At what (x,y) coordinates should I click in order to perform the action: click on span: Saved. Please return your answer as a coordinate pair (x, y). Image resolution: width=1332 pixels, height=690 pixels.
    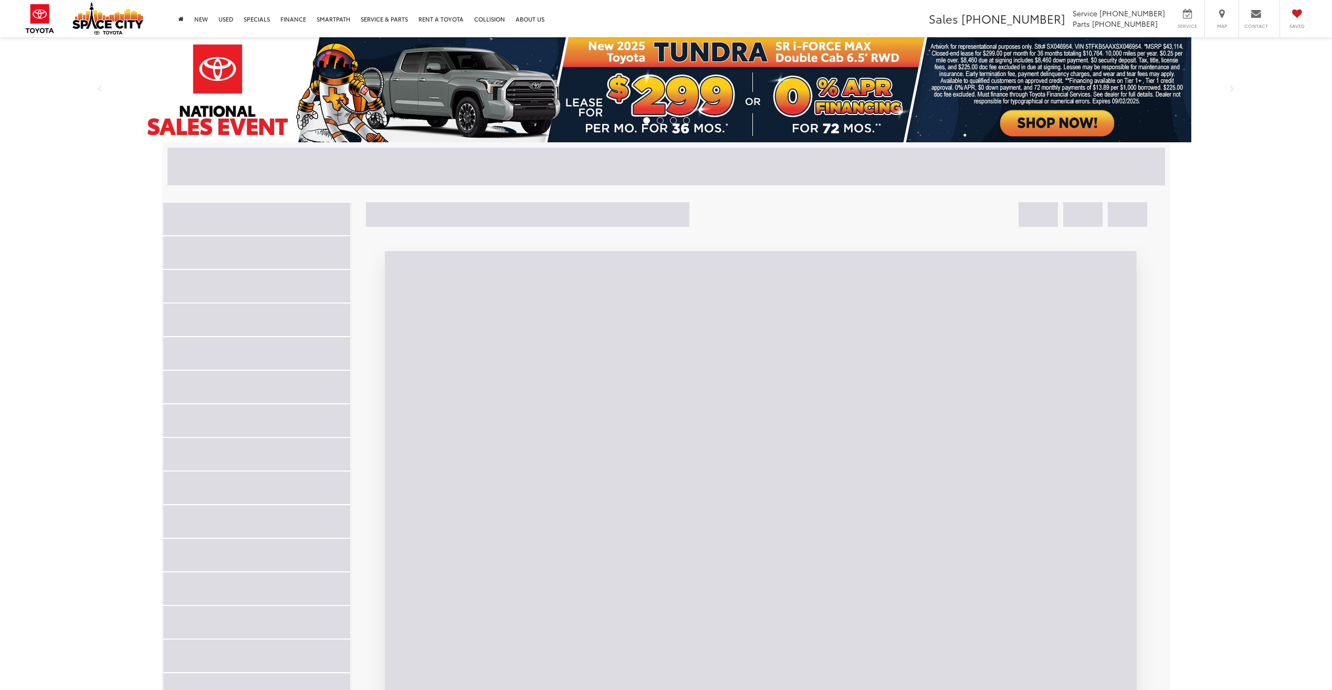
    Looking at the image, I should click on (1297, 26).